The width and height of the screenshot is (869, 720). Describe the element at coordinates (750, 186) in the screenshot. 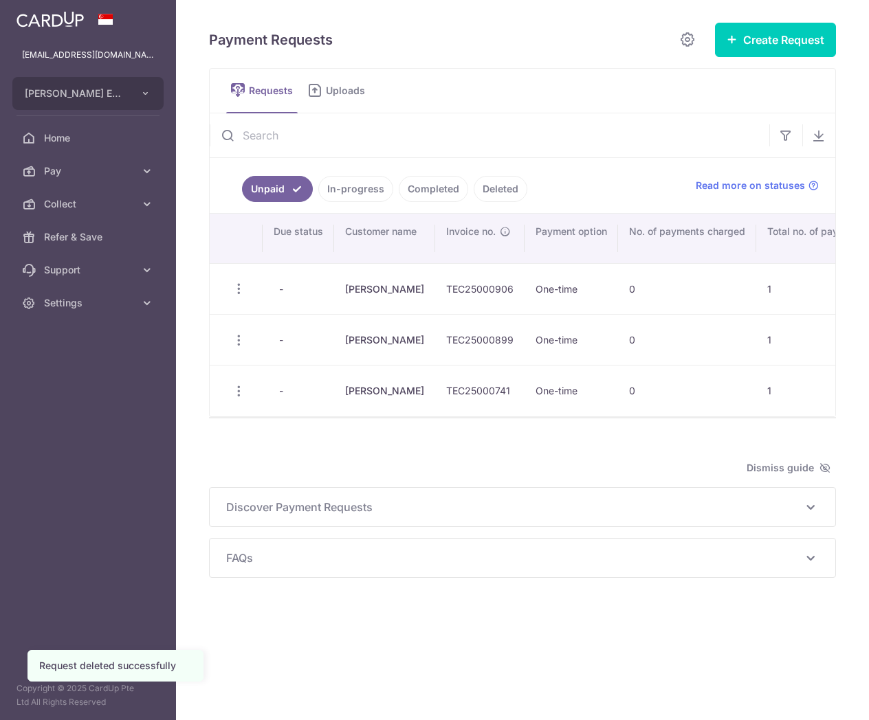

I see `span: Read more on statuses` at that location.